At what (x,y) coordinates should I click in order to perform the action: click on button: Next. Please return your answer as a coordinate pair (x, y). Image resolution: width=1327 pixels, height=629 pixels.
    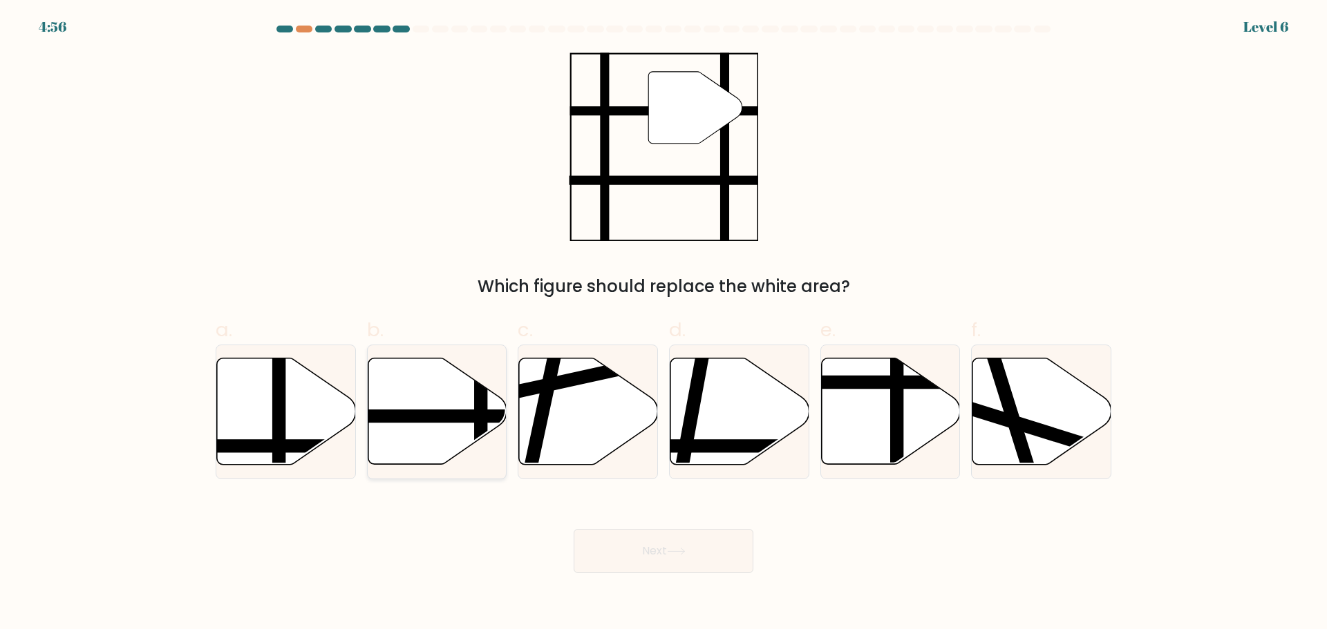
    Looking at the image, I should click on (663, 551).